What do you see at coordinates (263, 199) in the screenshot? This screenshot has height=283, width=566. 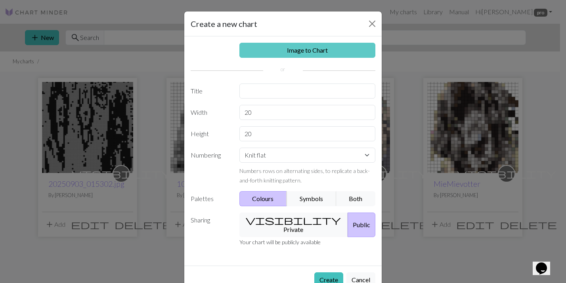 I see `button: Colours` at bounding box center [263, 199].